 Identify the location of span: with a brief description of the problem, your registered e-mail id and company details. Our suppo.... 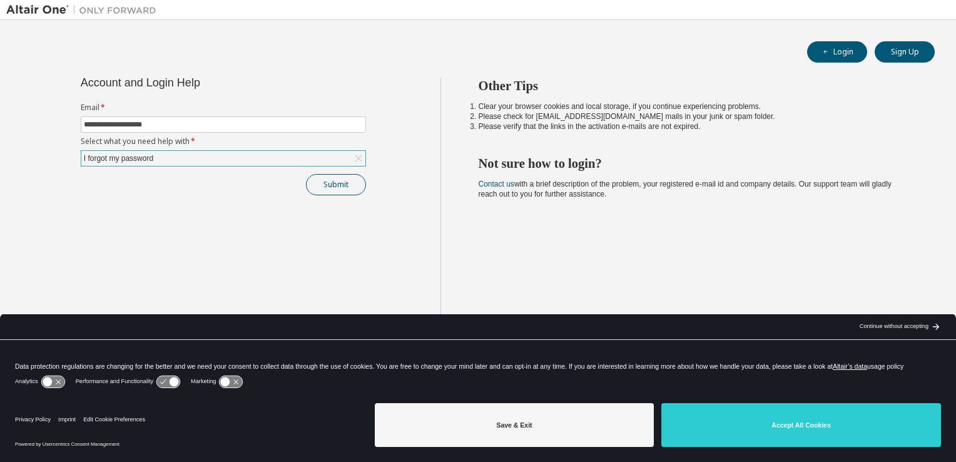
(685, 189).